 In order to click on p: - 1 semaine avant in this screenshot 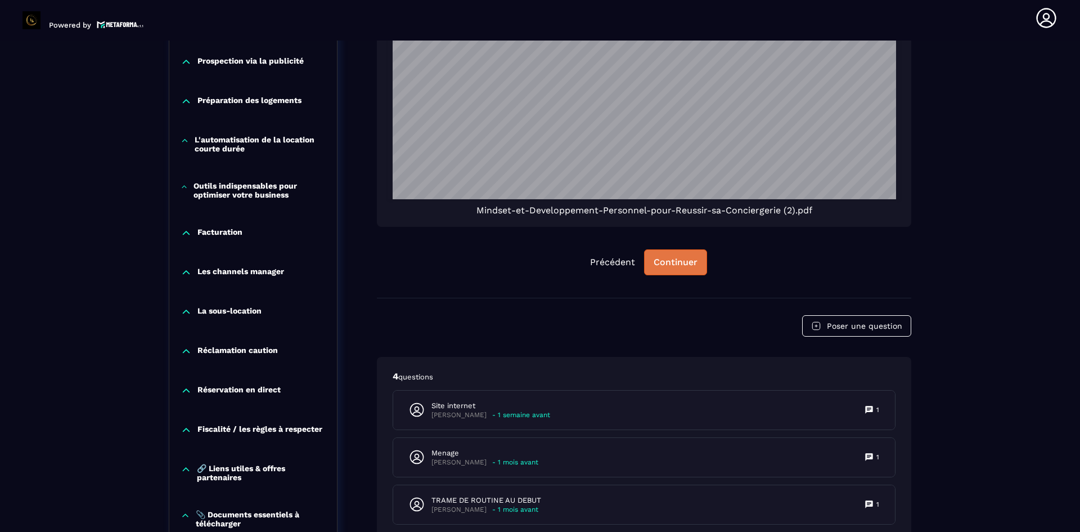, I will do `click(521, 415)`.